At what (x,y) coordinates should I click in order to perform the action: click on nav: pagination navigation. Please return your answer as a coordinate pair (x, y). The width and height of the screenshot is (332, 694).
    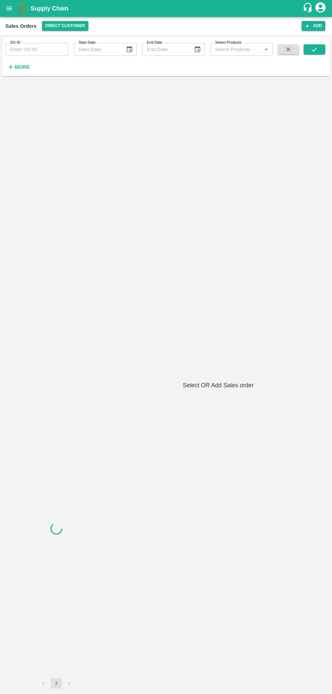
    Looking at the image, I should click on (56, 684).